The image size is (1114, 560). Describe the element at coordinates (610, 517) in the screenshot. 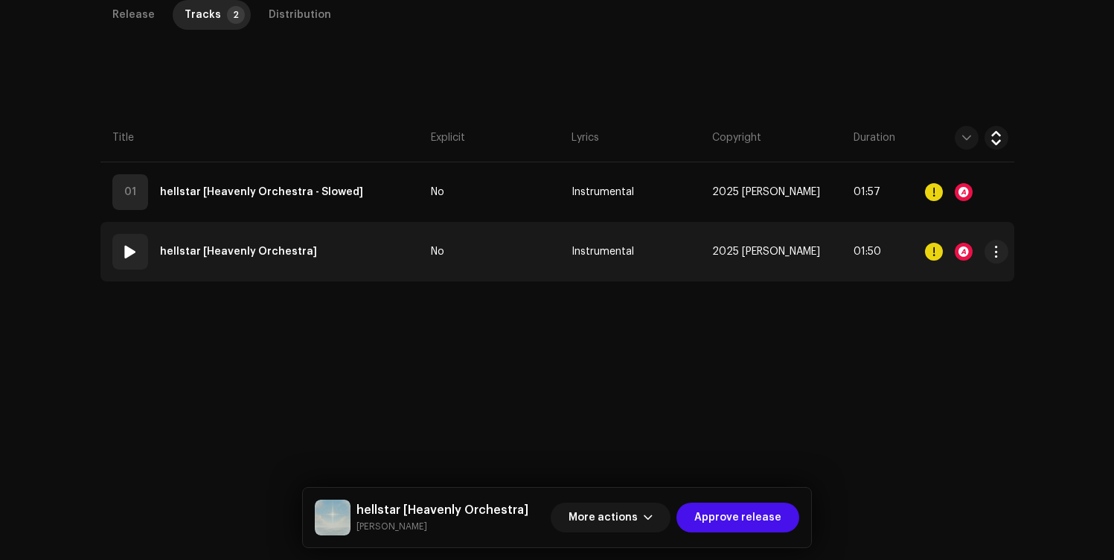

I see `button: More actions` at that location.